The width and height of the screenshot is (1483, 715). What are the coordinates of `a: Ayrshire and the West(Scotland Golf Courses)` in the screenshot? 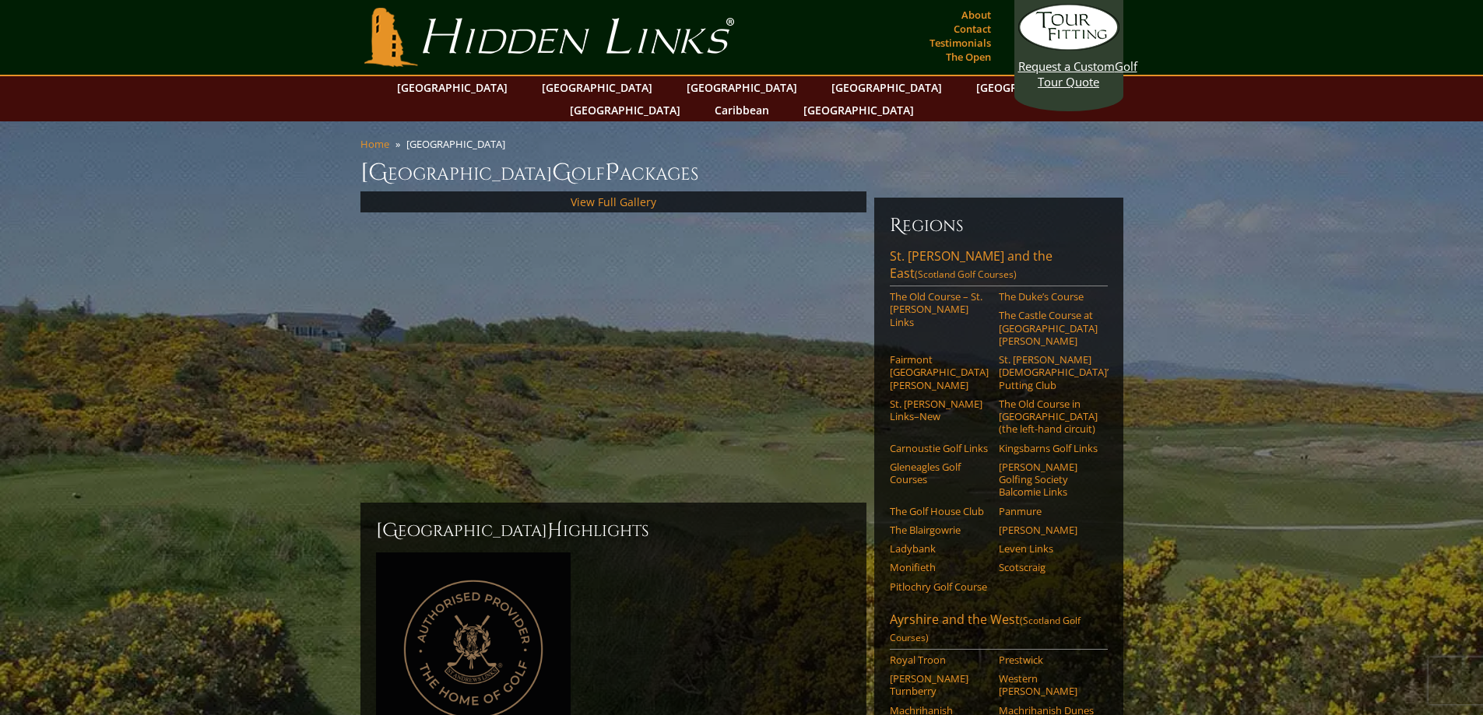 It's located at (999, 630).